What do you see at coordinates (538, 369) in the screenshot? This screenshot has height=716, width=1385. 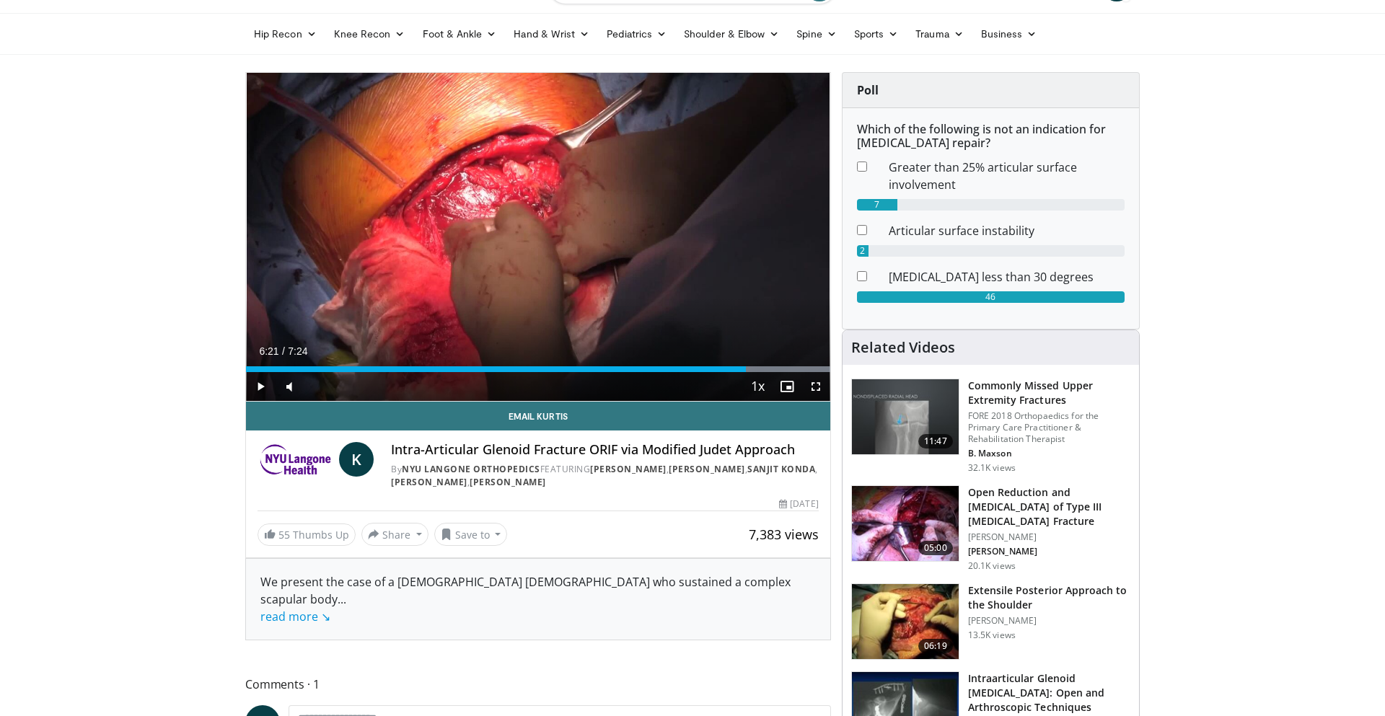 I see `div: Progress Bar` at bounding box center [538, 369].